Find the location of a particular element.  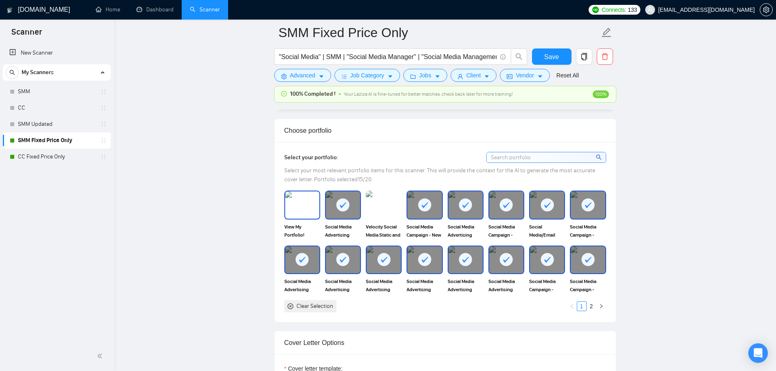

span: idcard is located at coordinates (509, 76).